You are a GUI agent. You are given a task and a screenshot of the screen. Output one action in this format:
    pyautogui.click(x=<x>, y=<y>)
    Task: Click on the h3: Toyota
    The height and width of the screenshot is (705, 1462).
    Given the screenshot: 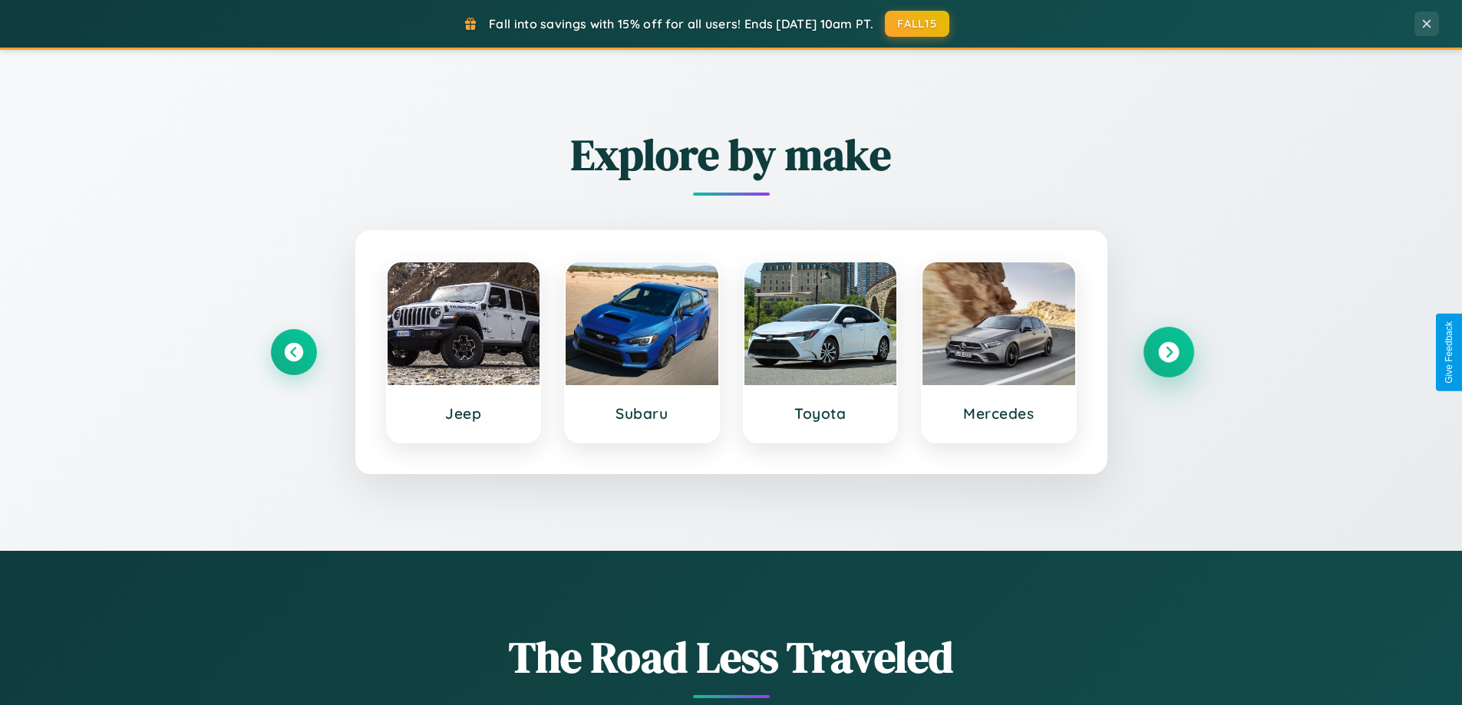 What is the action you would take?
    pyautogui.click(x=820, y=414)
    